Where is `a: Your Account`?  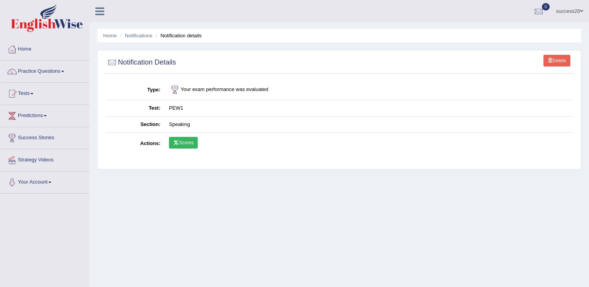 a: Your Account is located at coordinates (45, 181).